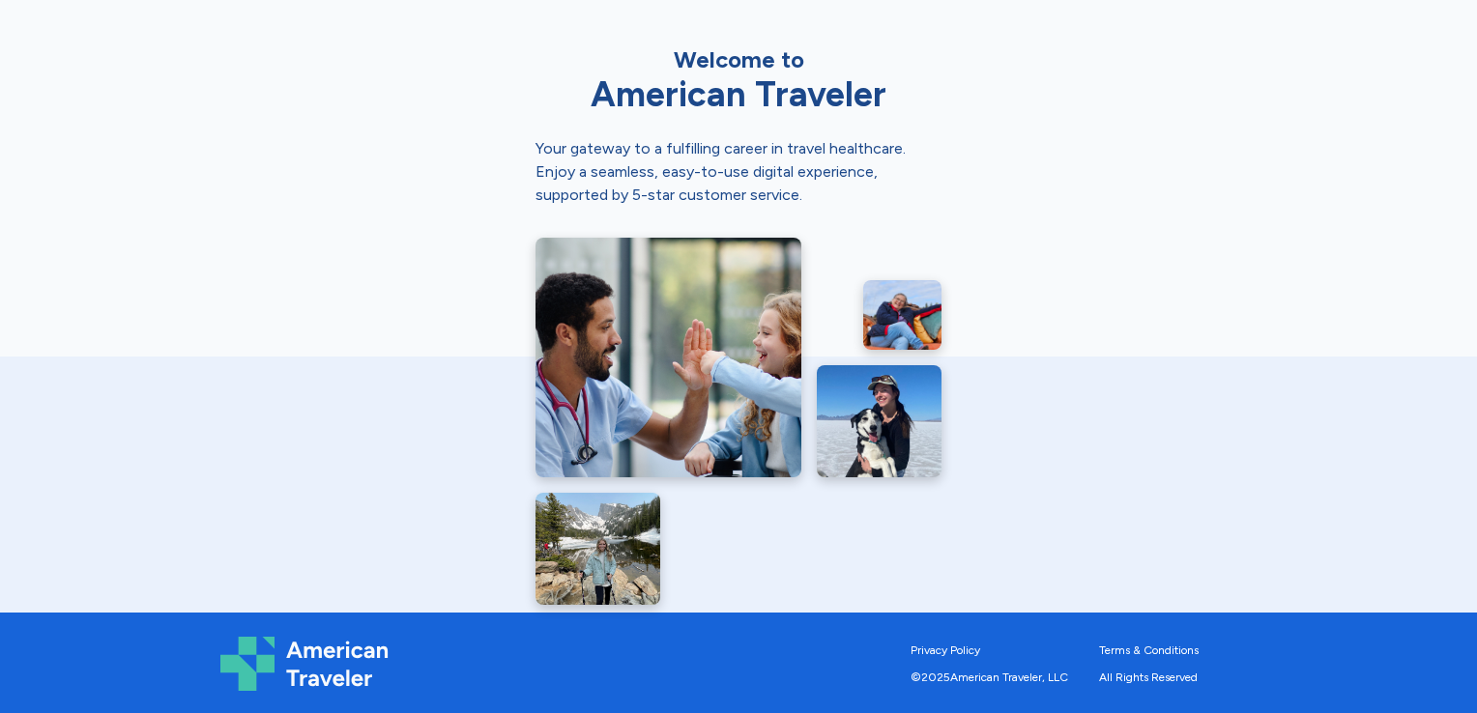  What do you see at coordinates (879, 421) in the screenshot?
I see `img: ER nurse and her dog on Salt Flats` at bounding box center [879, 421].